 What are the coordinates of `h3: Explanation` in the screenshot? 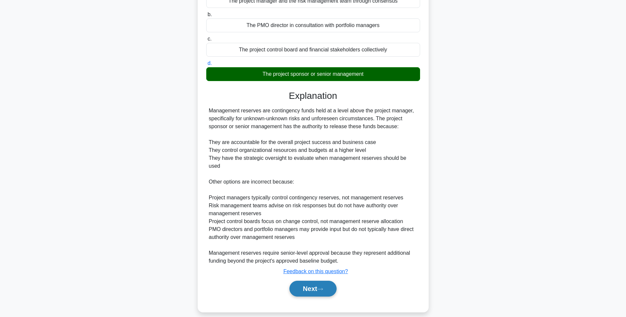 It's located at (313, 96).